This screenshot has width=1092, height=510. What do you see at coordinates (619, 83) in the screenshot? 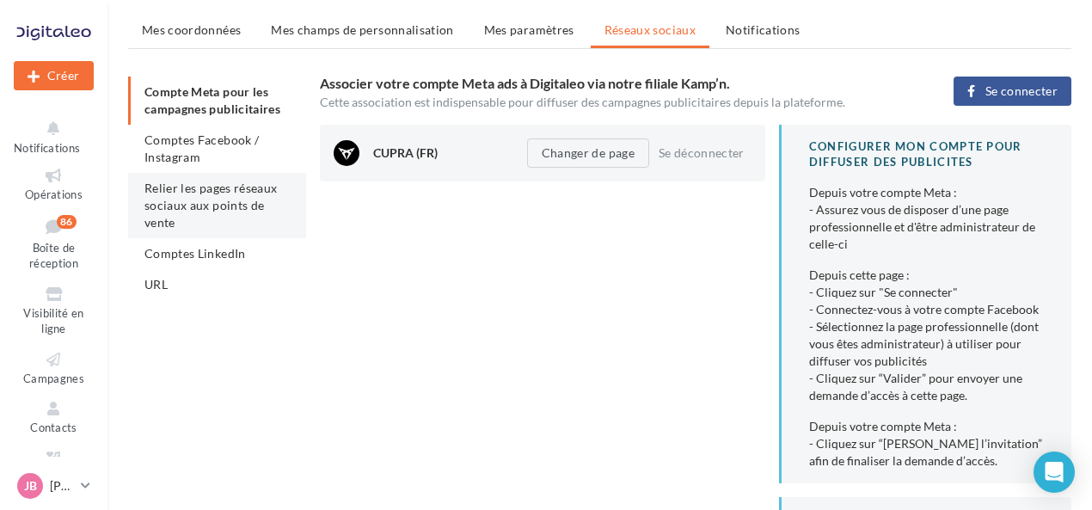
I see `h3: Associer votre compte Meta ads à Digitaleo via notre filiale Kamp’n.` at bounding box center [619, 83].